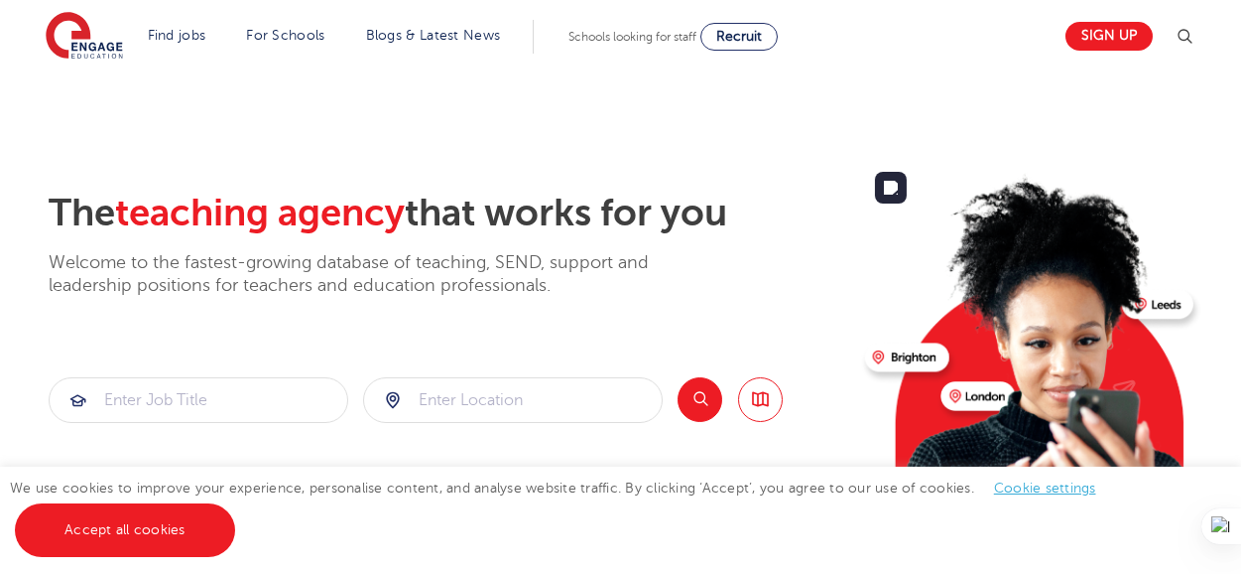  I want to click on img: Engage Education, so click(84, 37).